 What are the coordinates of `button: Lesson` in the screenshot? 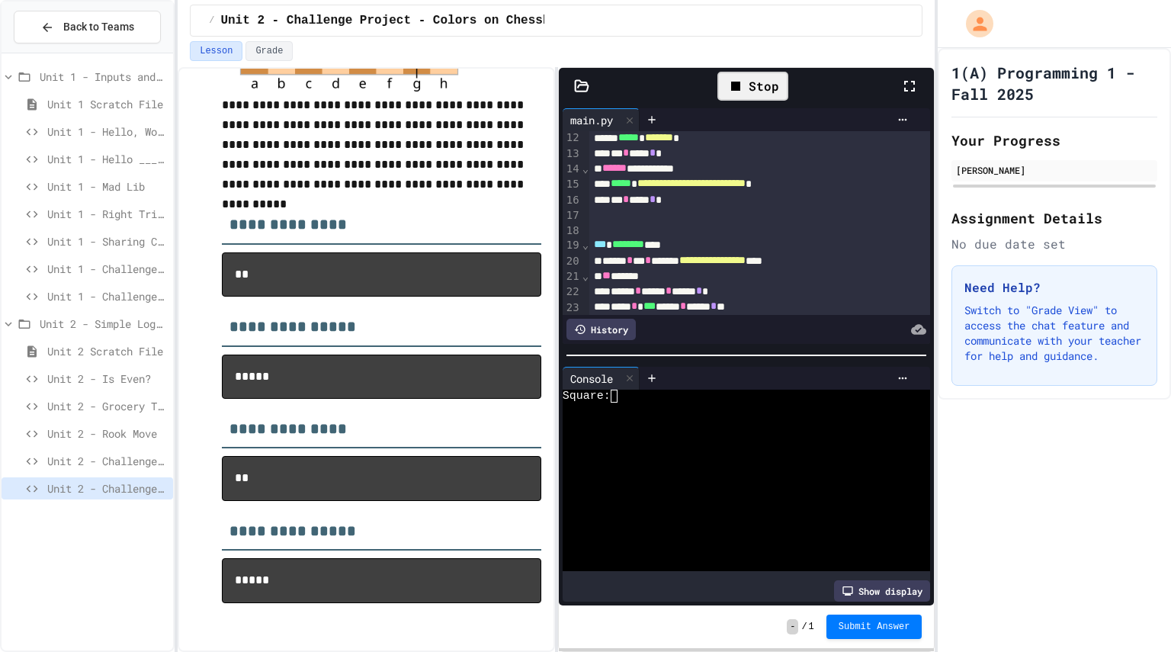 It's located at (216, 51).